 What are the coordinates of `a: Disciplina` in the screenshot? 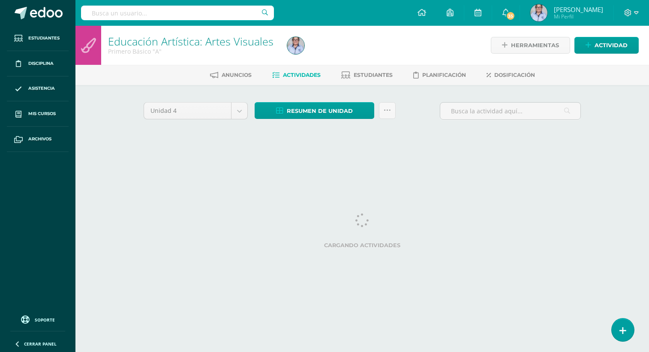 It's located at (38, 63).